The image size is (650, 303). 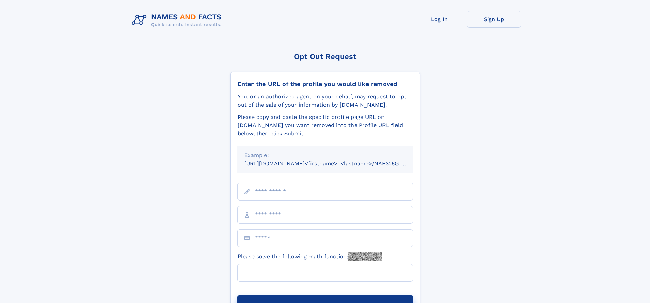 I want to click on label: Please solve the following math function:, so click(x=310, y=257).